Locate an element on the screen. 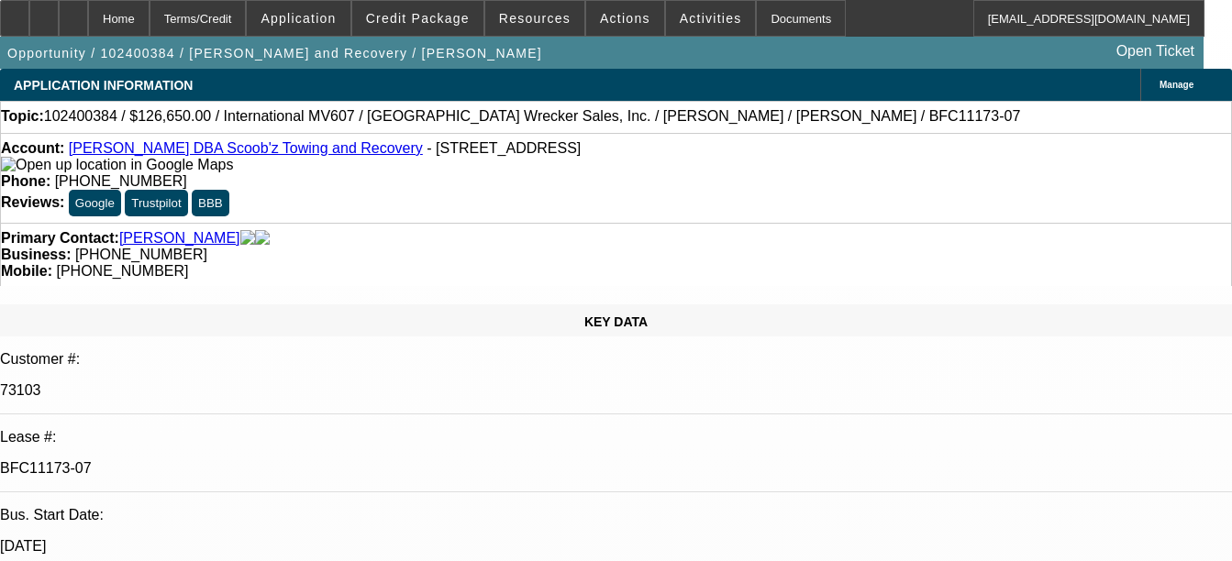 The width and height of the screenshot is (1232, 561). a: Open Ticket is located at coordinates (1155, 51).